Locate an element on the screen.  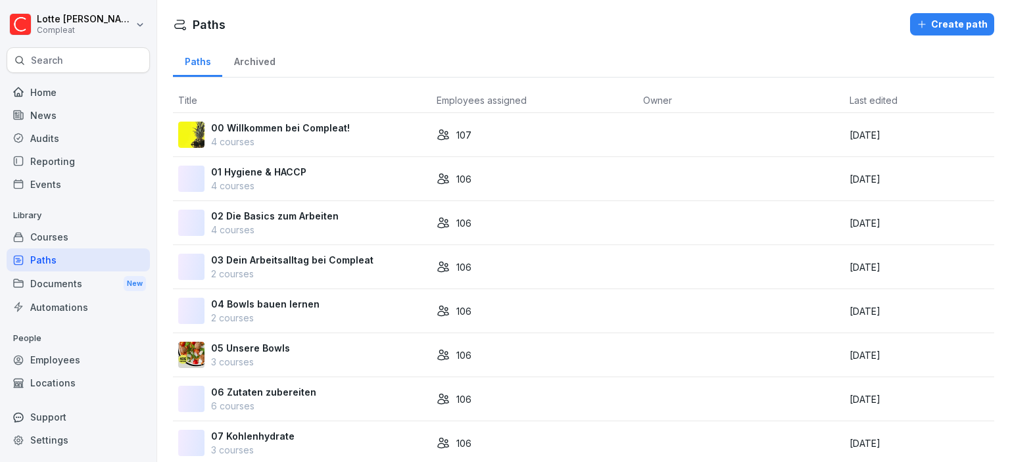
div: Documents is located at coordinates (78, 283).